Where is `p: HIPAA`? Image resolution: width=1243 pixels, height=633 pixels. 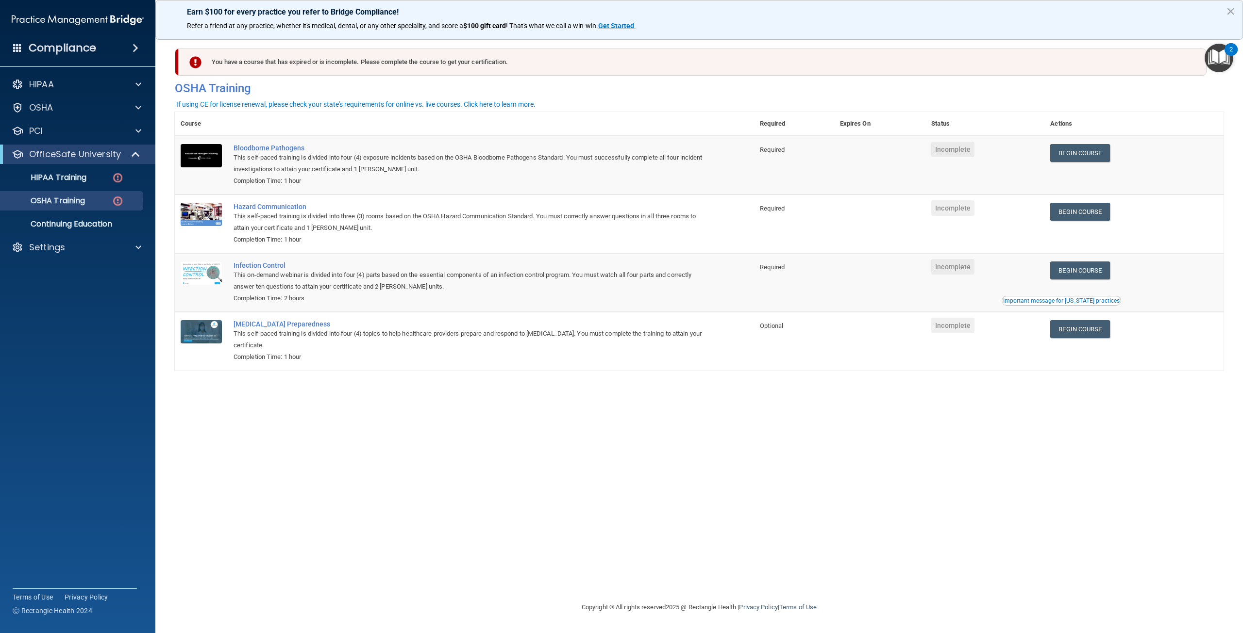 p: HIPAA is located at coordinates (41, 84).